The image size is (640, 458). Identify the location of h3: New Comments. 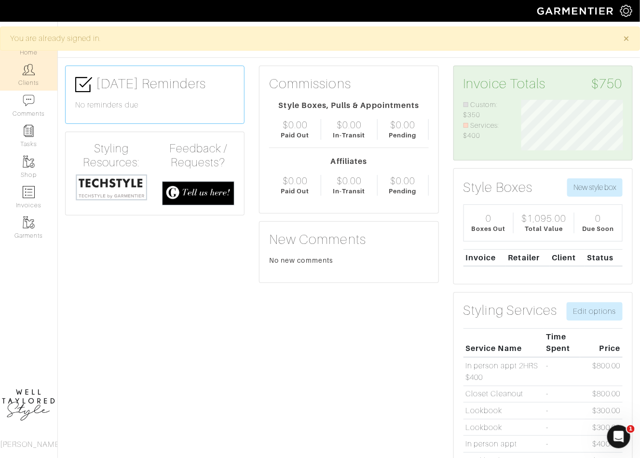
(349, 240).